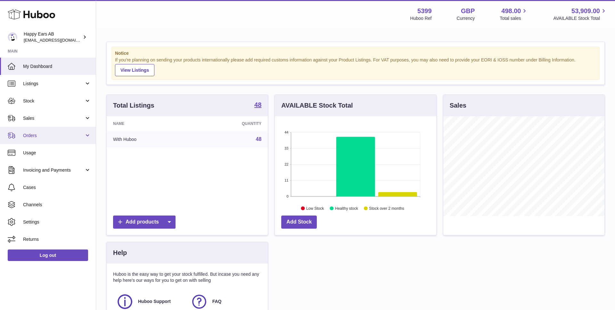 Image resolution: width=615 pixels, height=310 pixels. Describe the element at coordinates (149, 139) in the screenshot. I see `td: With Huboo` at that location.